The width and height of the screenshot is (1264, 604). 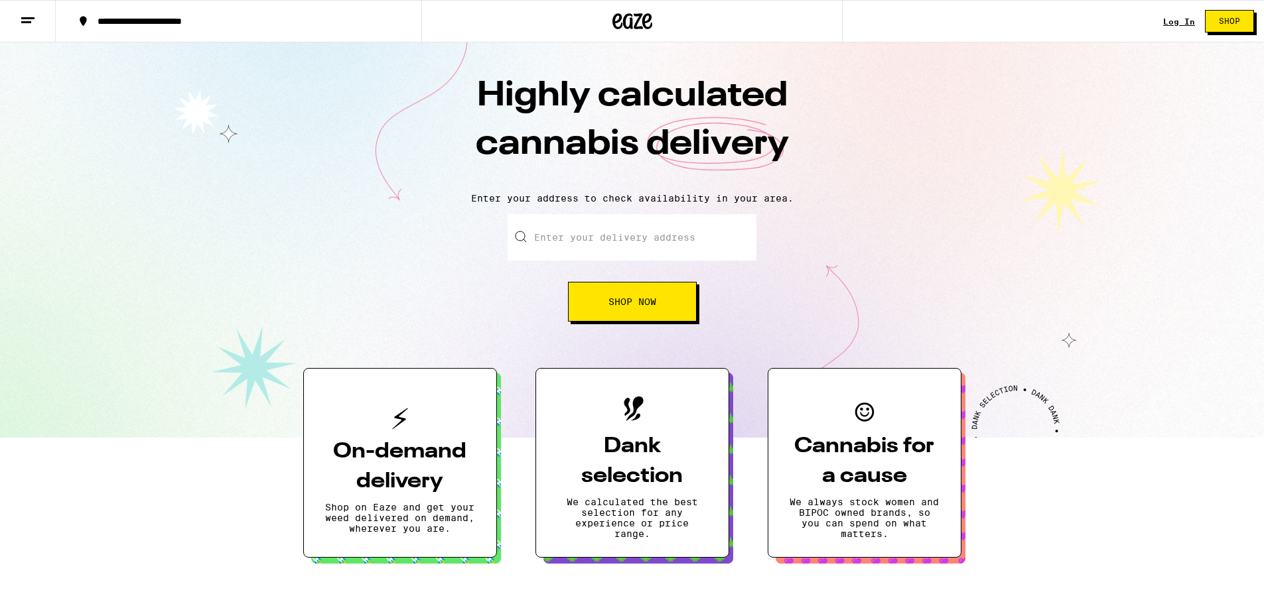 I want to click on p: Enter your address to check availability in your area., so click(x=631, y=198).